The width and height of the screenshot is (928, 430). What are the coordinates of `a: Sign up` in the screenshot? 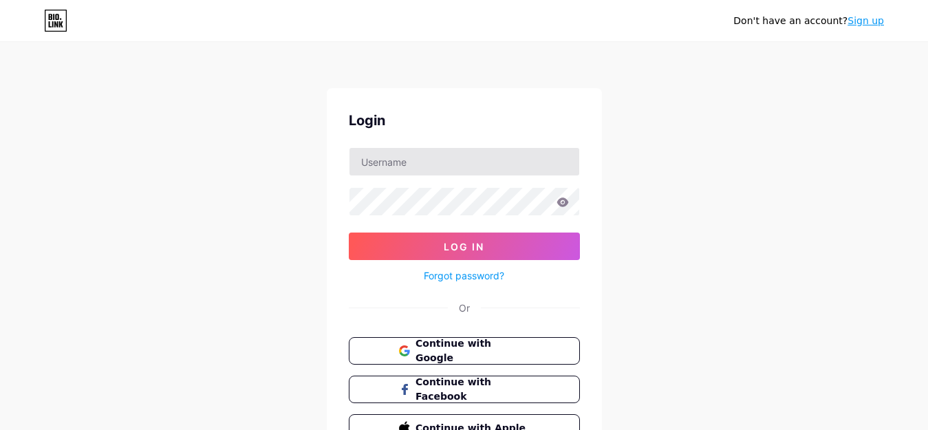 It's located at (865, 21).